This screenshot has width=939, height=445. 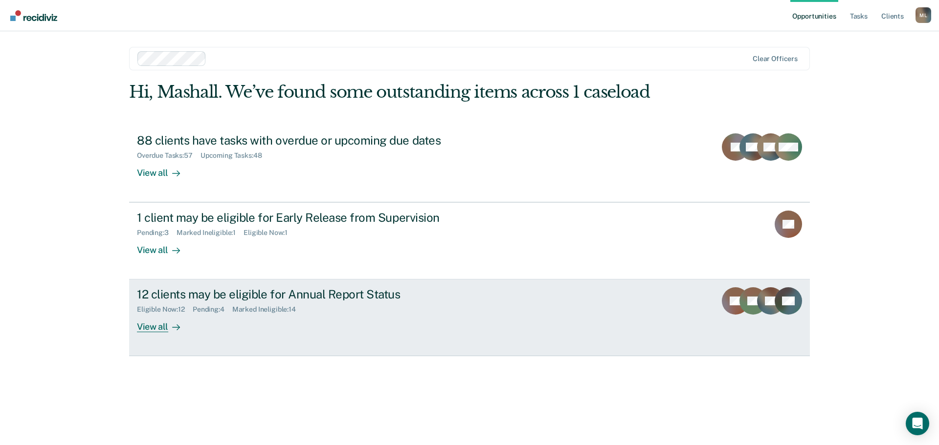 What do you see at coordinates (308, 294) in the screenshot?
I see `div: 12 clients may be eligible for Annual Report Status` at bounding box center [308, 294].